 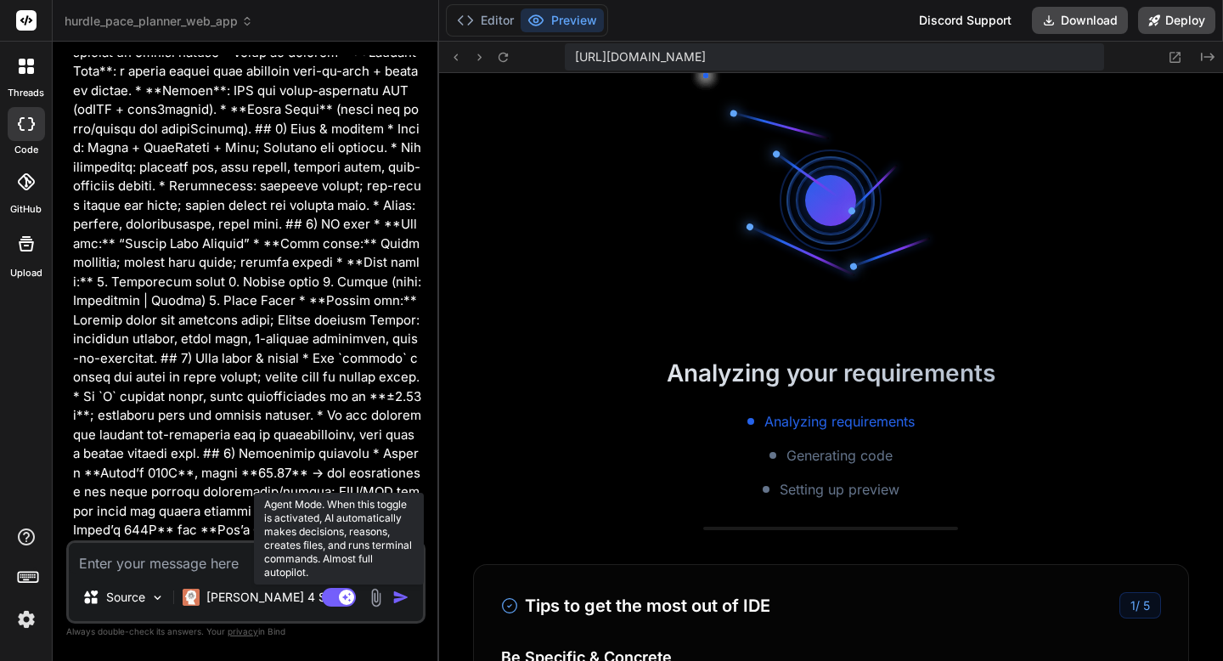 I want to click on span: Generating code, so click(x=839, y=455).